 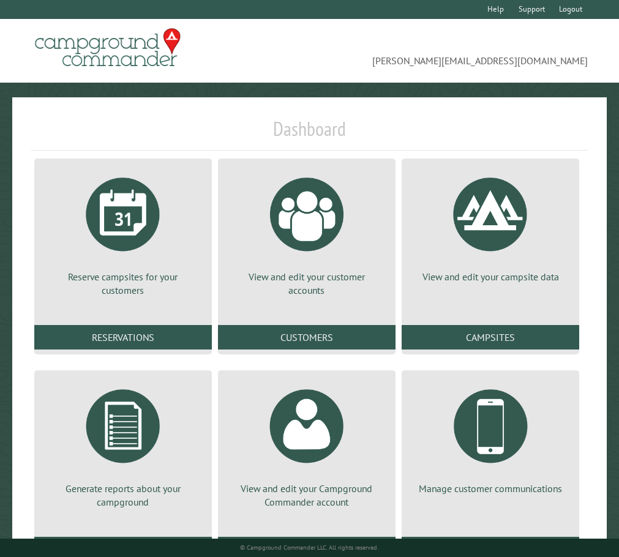 I want to click on a: View and edit your customer accounts, so click(x=307, y=233).